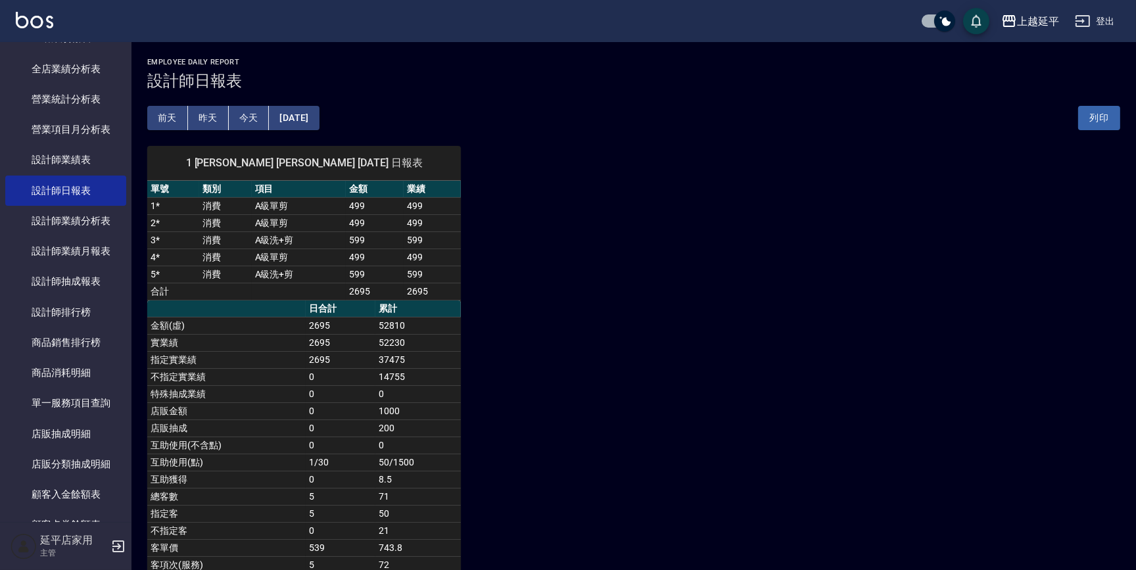  Describe the element at coordinates (66, 281) in the screenshot. I see `a: 設計師抽成報表` at that location.